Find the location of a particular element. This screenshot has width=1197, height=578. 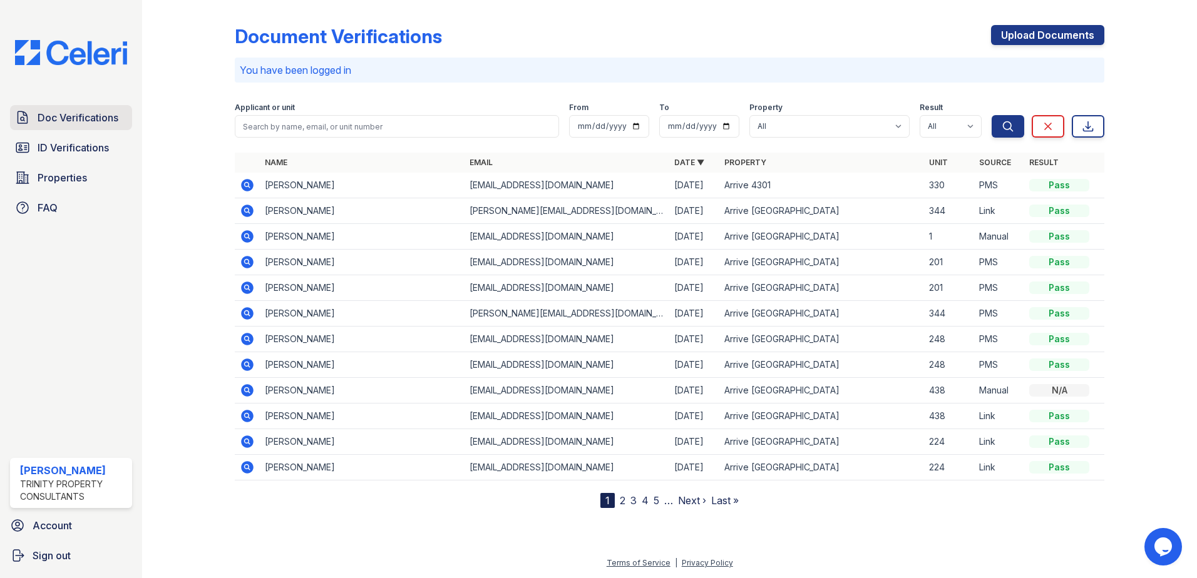

a: Result is located at coordinates (1043, 162).